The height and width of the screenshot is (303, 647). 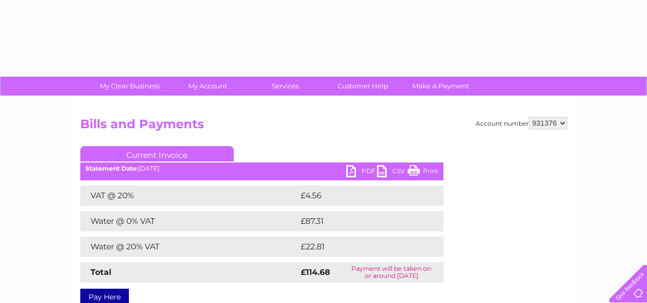 I want to click on a: Current Invoice, so click(x=157, y=154).